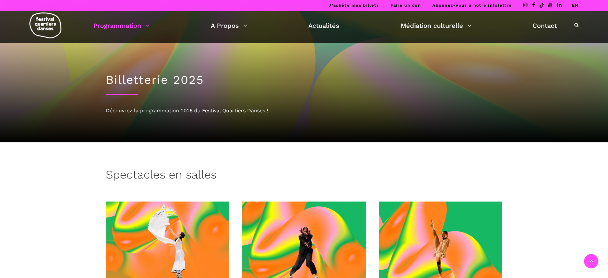  What do you see at coordinates (545, 26) in the screenshot?
I see `a: Contact` at bounding box center [545, 26].